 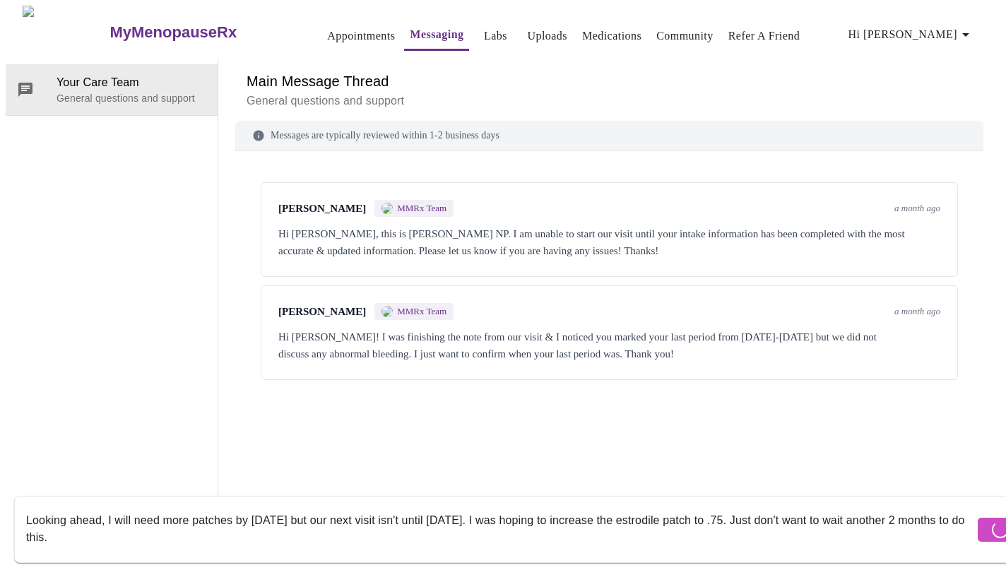 I want to click on a: Refer a Friend, so click(x=764, y=36).